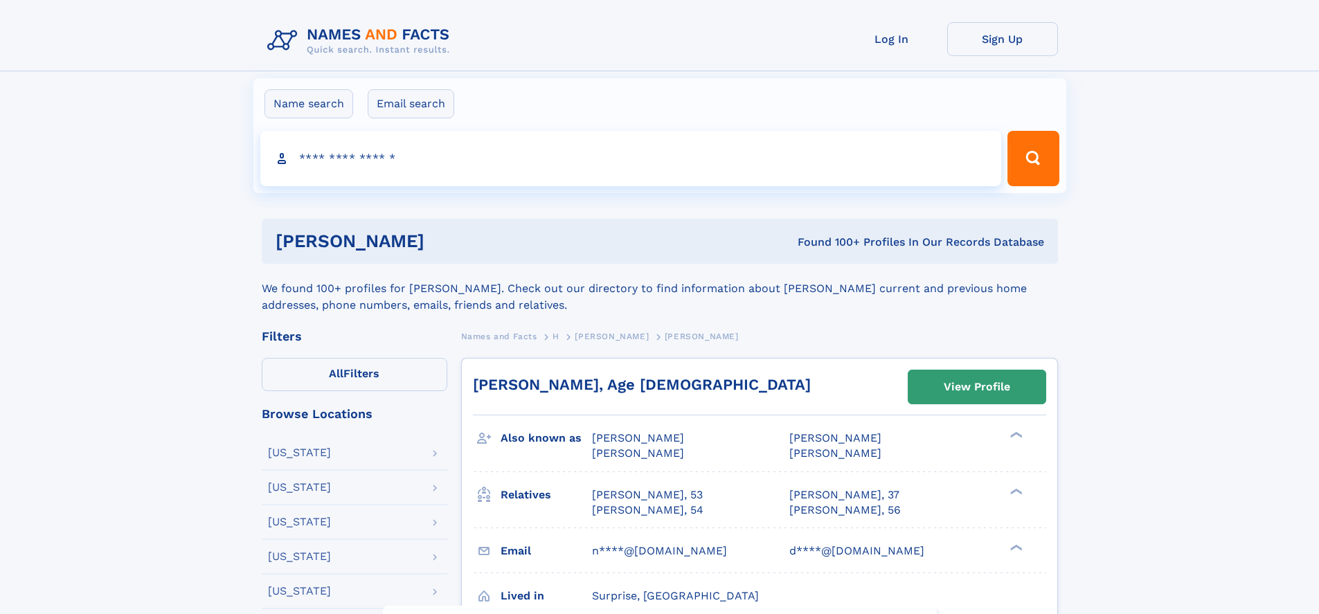 Image resolution: width=1319 pixels, height=614 pixels. Describe the element at coordinates (336, 373) in the screenshot. I see `span: All` at that location.